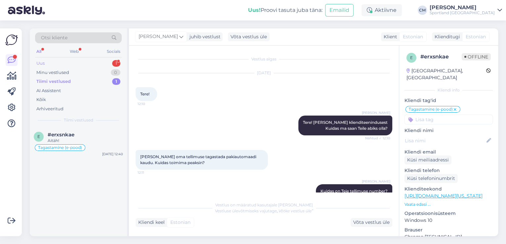 The width and height of the screenshot is (506, 244). What do you see at coordinates (54, 82) in the screenshot?
I see `div: Tiimi vestlused` at bounding box center [54, 82].